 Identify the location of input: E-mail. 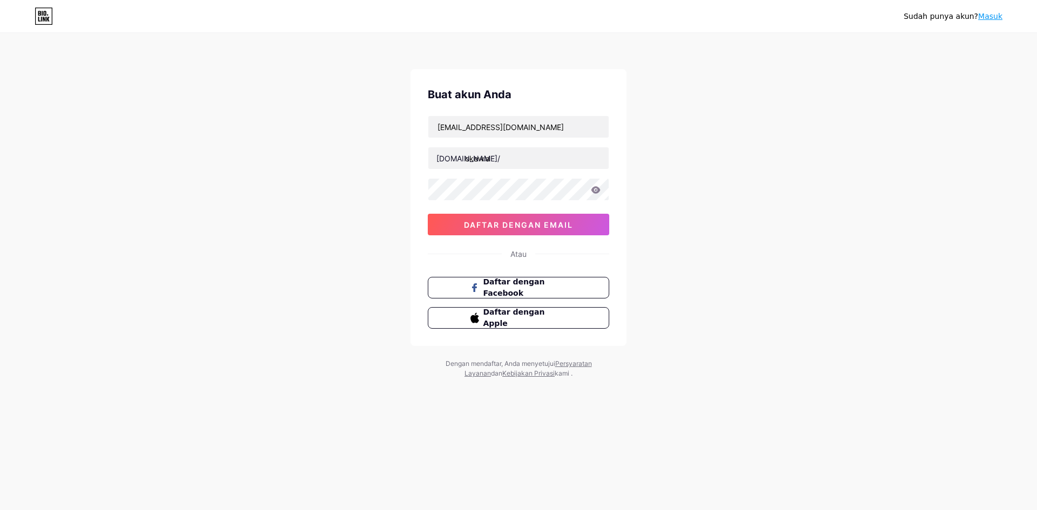
(518, 127).